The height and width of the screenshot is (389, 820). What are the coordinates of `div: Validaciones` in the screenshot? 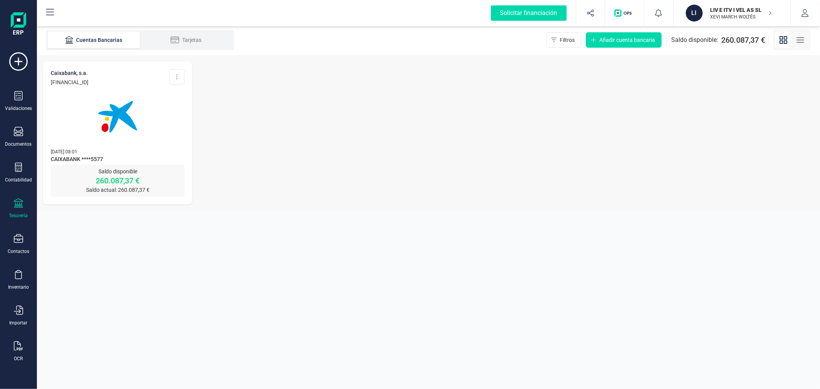 It's located at (18, 108).